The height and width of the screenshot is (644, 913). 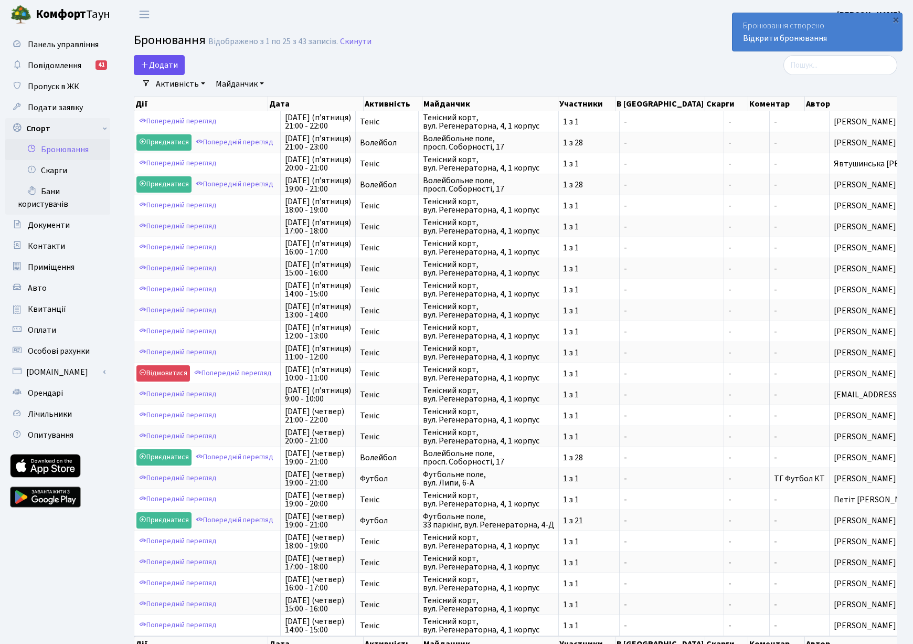 What do you see at coordinates (50, 414) in the screenshot?
I see `span: Лічильники` at bounding box center [50, 414].